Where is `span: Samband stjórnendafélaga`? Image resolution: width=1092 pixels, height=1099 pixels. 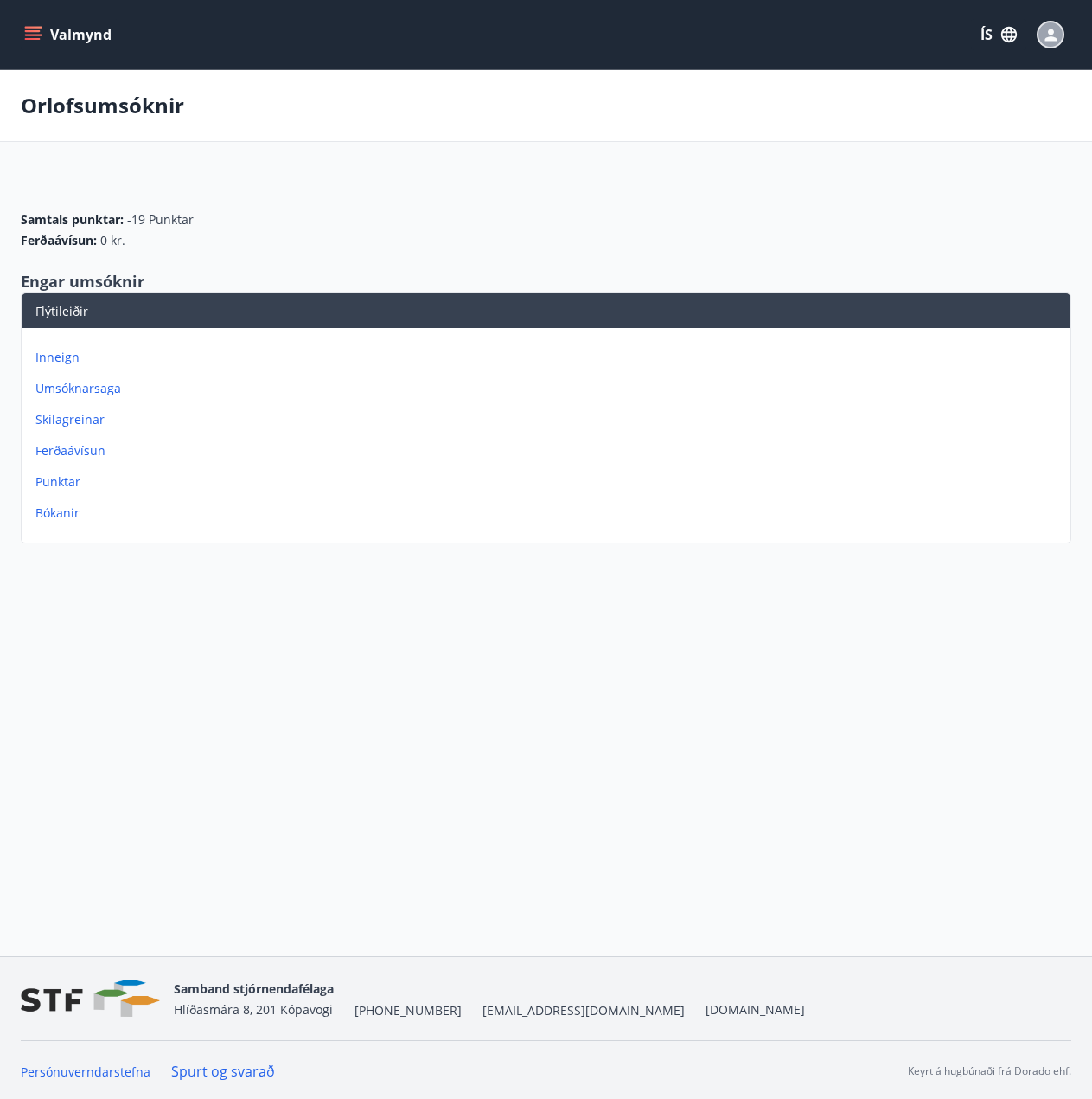 span: Samband stjórnendafélaga is located at coordinates (254, 988).